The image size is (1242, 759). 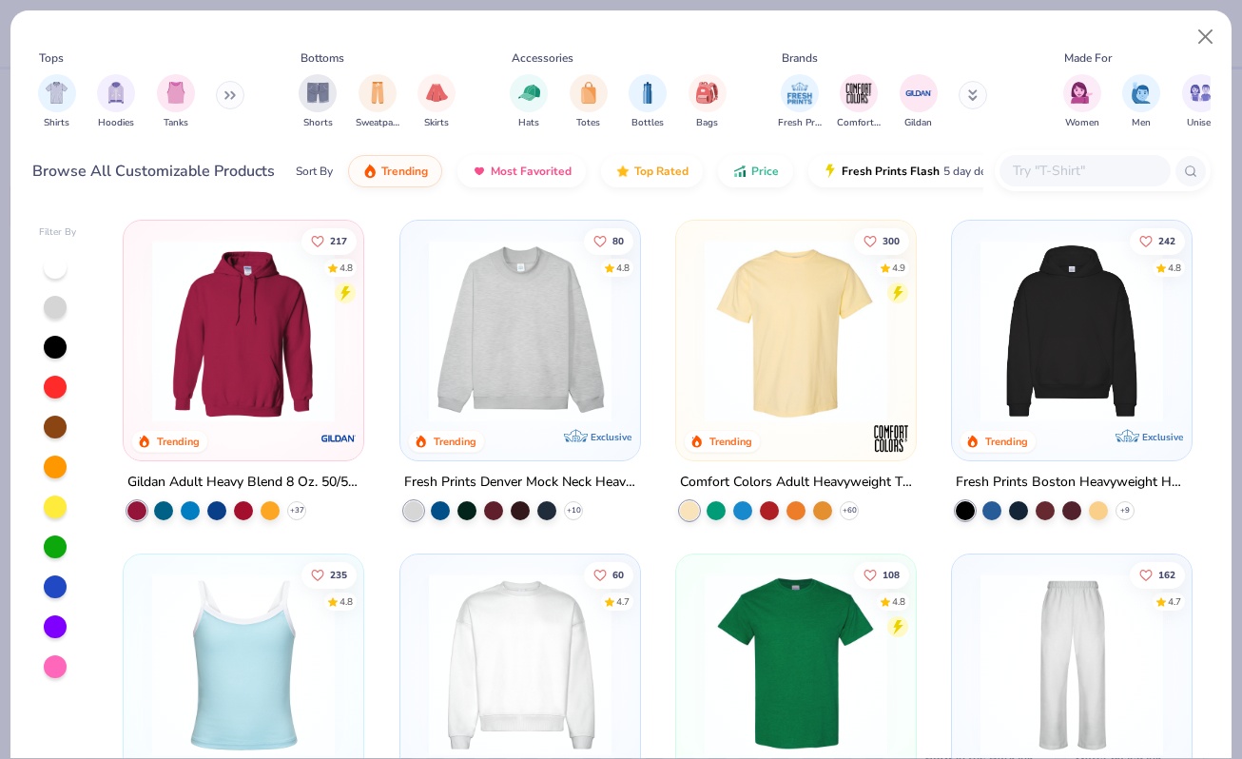 What do you see at coordinates (176, 92) in the screenshot?
I see `img: Tanks Image` at bounding box center [176, 92].